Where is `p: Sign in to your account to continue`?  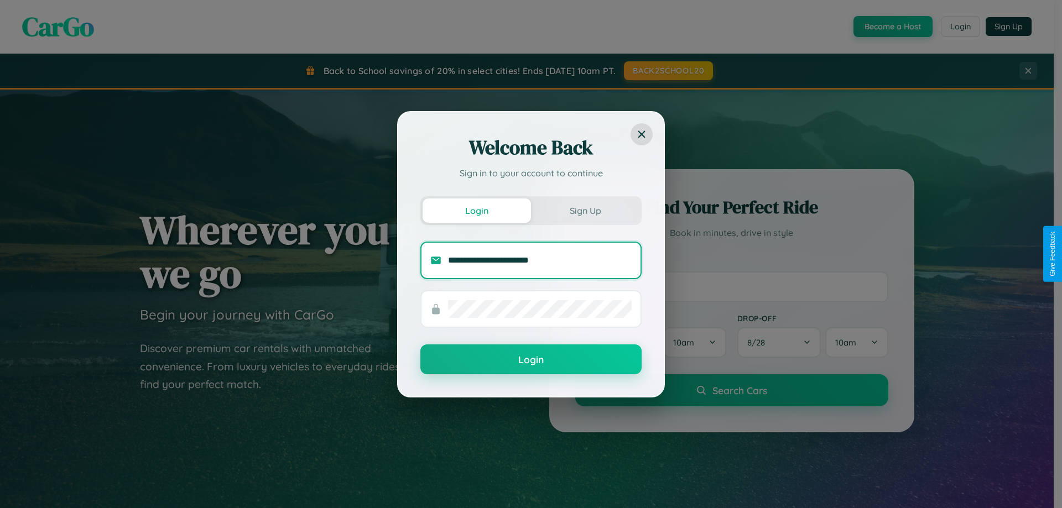
p: Sign in to your account to continue is located at coordinates (531, 173).